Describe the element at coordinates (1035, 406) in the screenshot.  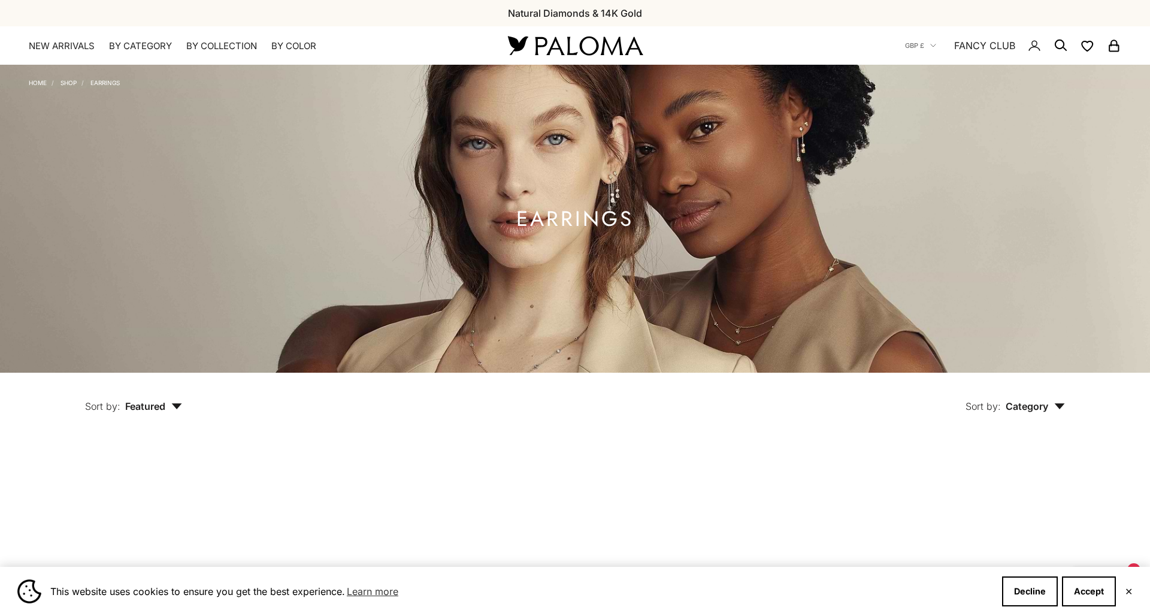
I see `span: Category` at that location.